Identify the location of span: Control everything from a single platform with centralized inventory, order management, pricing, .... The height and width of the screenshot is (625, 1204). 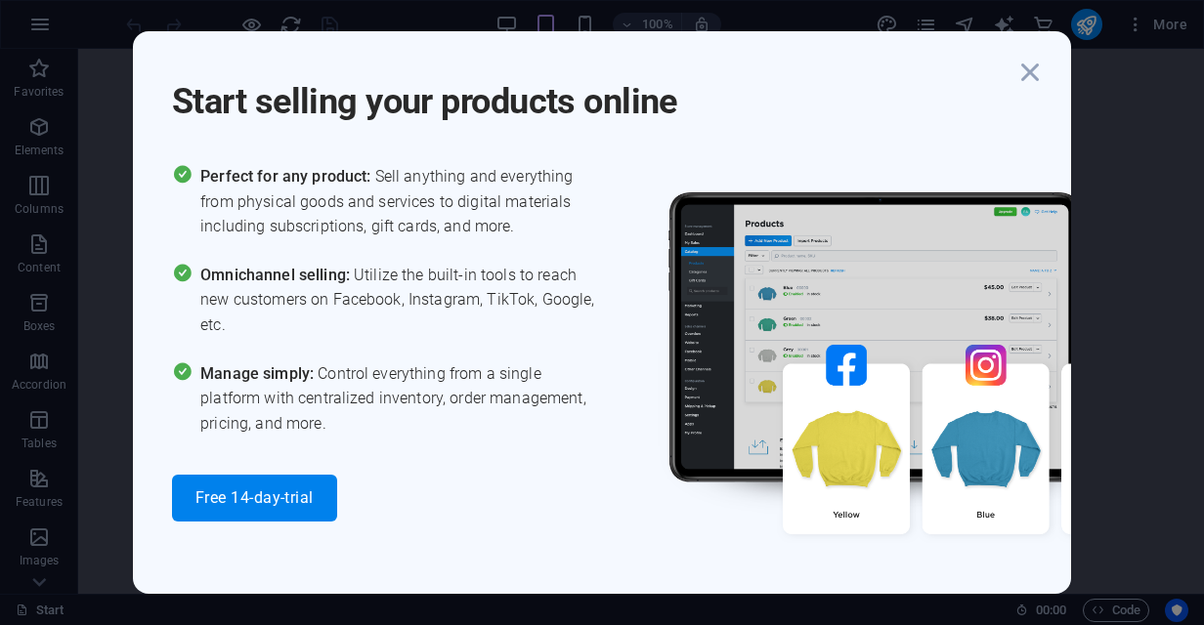
(401, 399).